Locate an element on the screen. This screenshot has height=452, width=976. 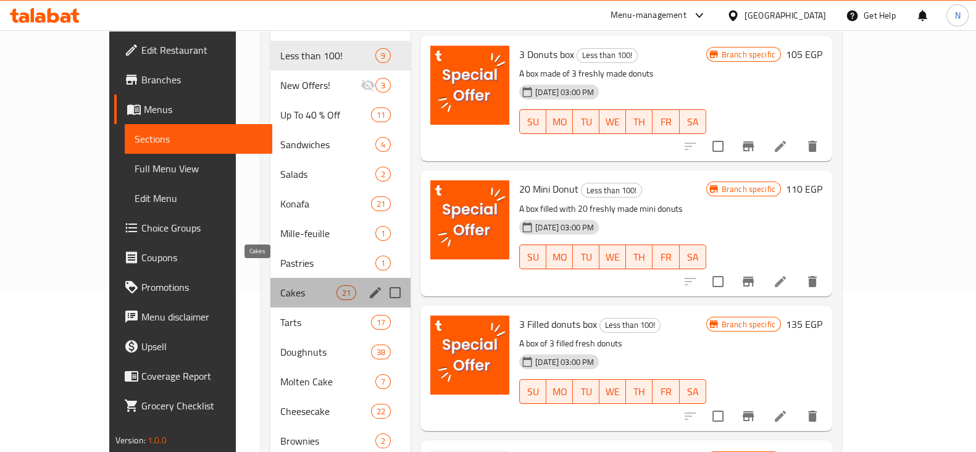
div: Mille-feuille1 is located at coordinates (341, 233).